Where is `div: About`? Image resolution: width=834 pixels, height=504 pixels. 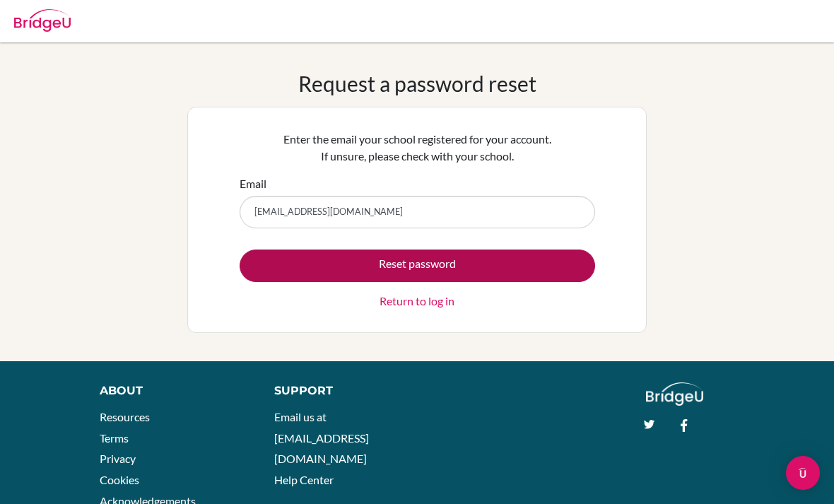 div: About is located at coordinates (171, 391).